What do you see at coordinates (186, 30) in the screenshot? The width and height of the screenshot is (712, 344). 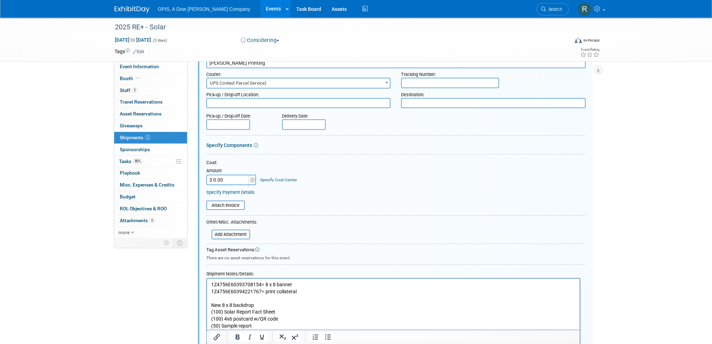 I see `body: Rich Text Area. Press ALT-0 for help.` at bounding box center [186, 30].